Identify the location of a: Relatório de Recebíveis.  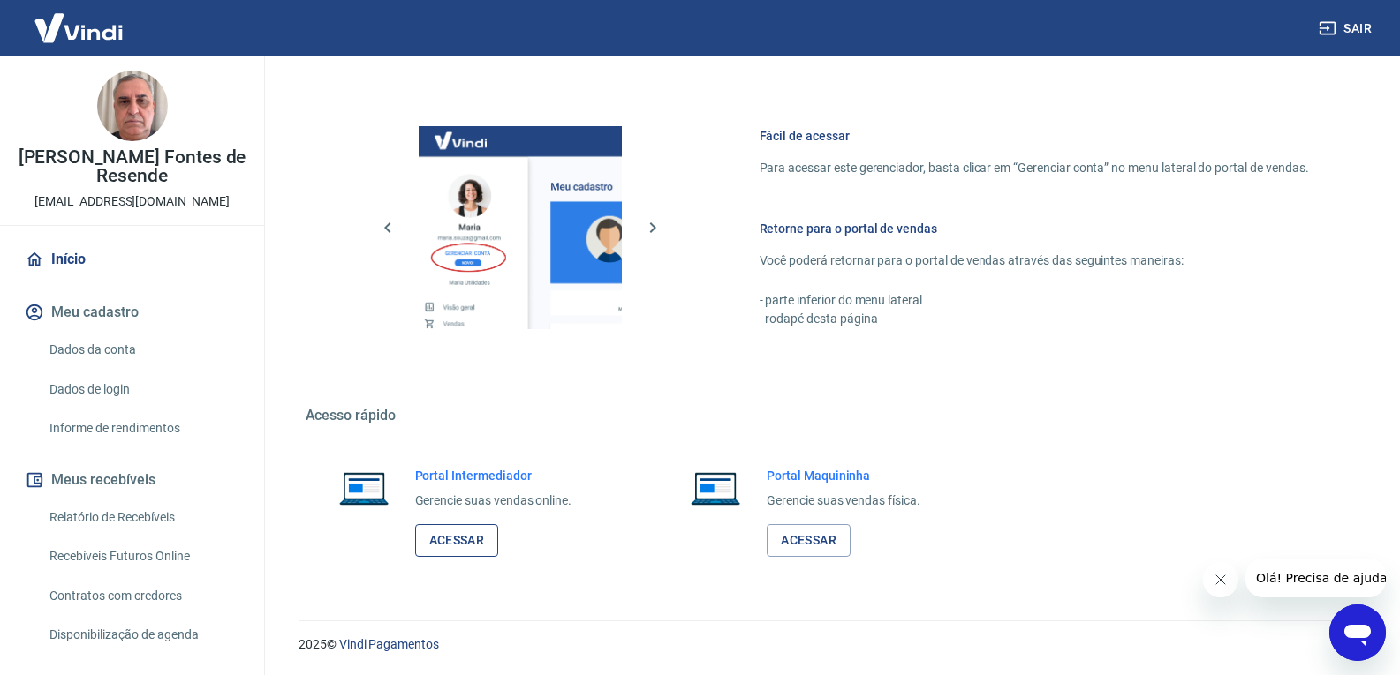
(142, 517).